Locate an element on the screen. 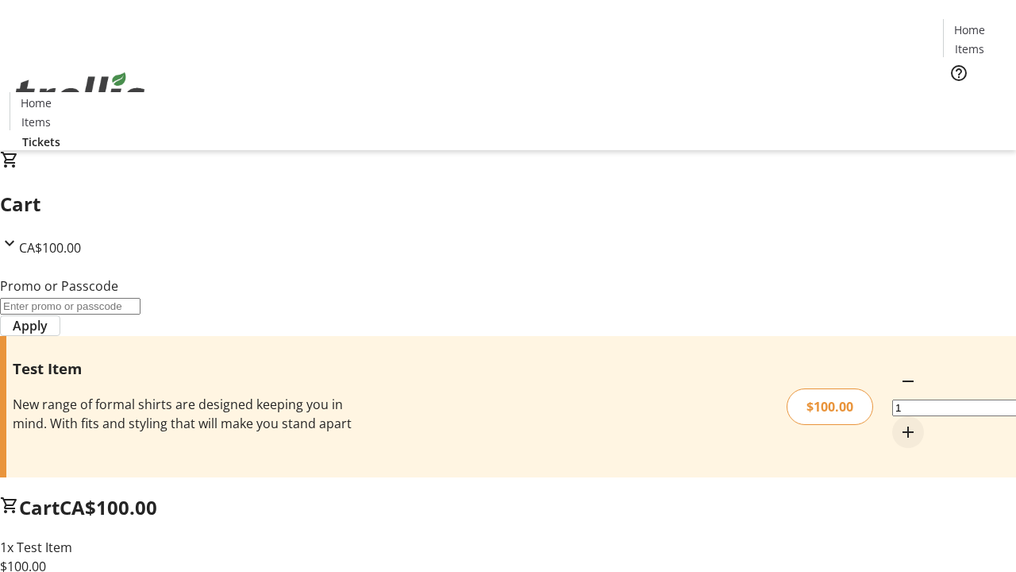 Image resolution: width=1016 pixels, height=572 pixels. button: Increment by one is located at coordinates (908, 432).